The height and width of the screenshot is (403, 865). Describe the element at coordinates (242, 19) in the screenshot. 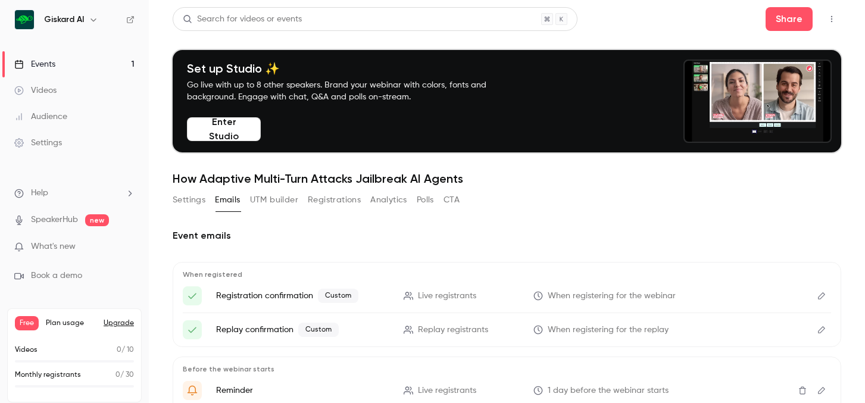

I see `div: Search for videos or events` at that location.